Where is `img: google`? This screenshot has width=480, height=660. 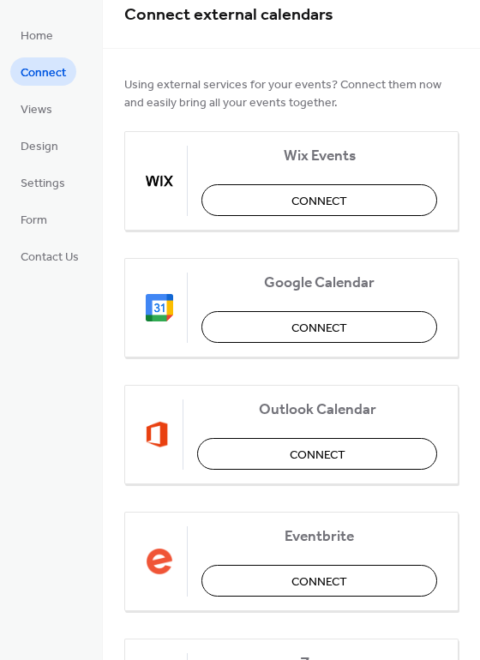
img: google is located at coordinates (159, 308).